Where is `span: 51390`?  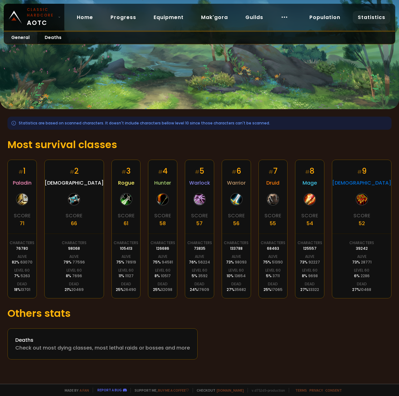 span: 51390 is located at coordinates (277, 262).